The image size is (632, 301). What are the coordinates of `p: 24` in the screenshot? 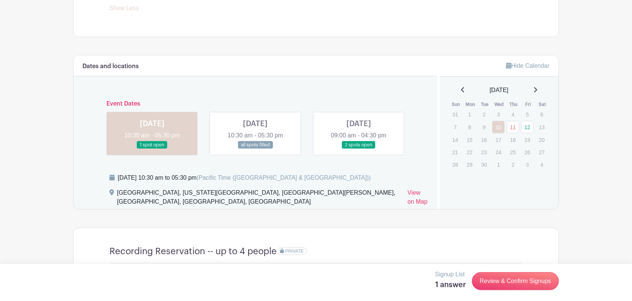 It's located at (498, 152).